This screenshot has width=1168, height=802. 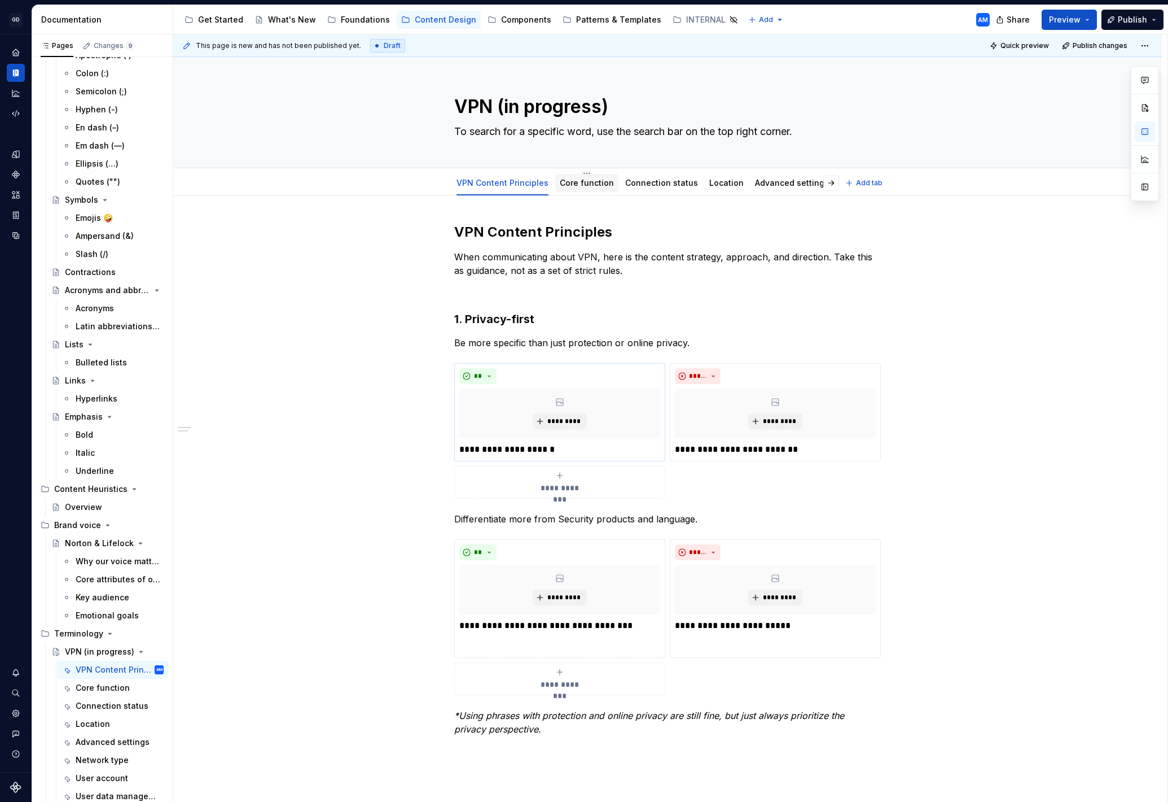 I want to click on a: Foundations, so click(x=358, y=20).